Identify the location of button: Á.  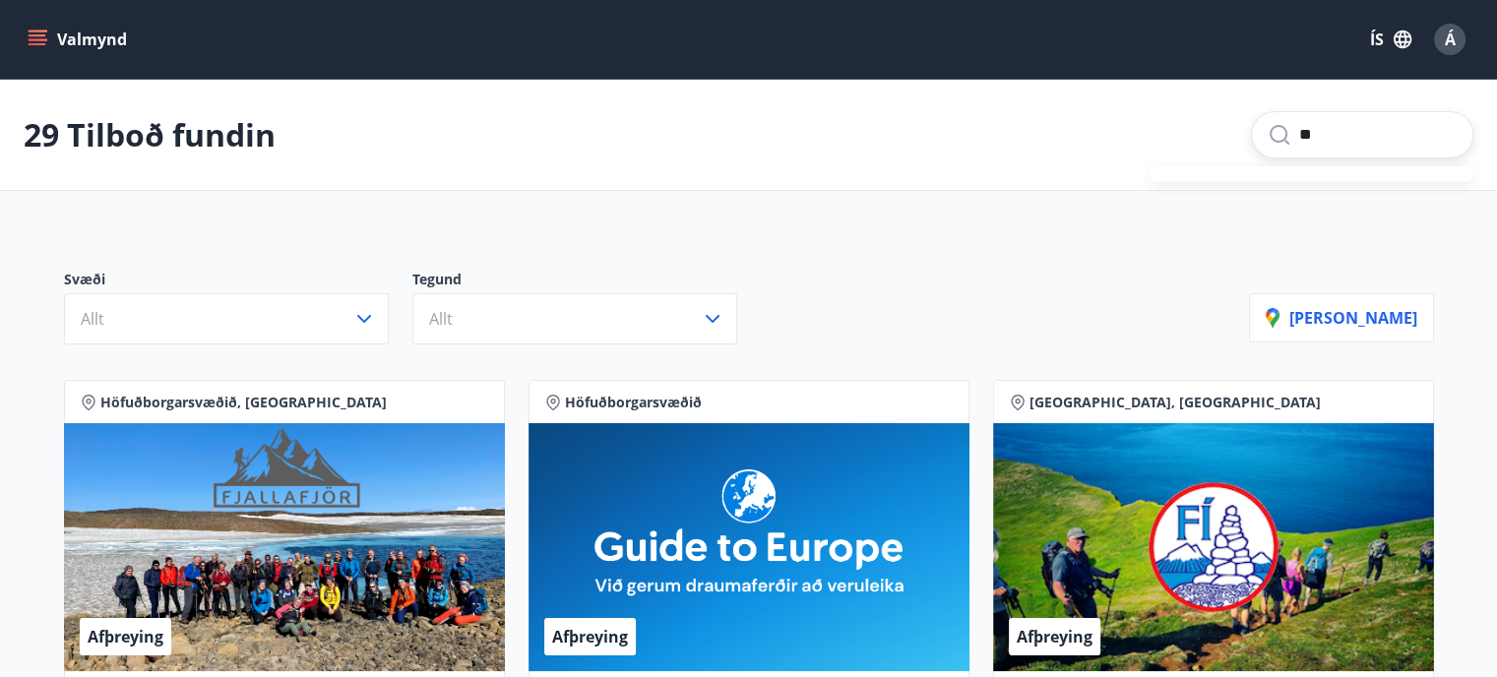
(1450, 39).